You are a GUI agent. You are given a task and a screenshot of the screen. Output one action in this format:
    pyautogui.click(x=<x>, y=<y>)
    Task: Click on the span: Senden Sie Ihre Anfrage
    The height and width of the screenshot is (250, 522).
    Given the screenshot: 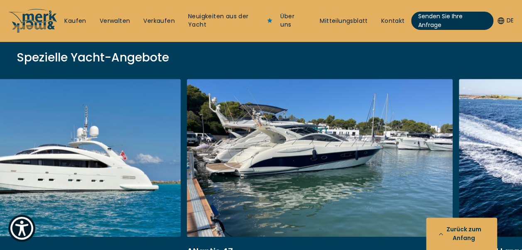 What is the action you would take?
    pyautogui.click(x=453, y=21)
    